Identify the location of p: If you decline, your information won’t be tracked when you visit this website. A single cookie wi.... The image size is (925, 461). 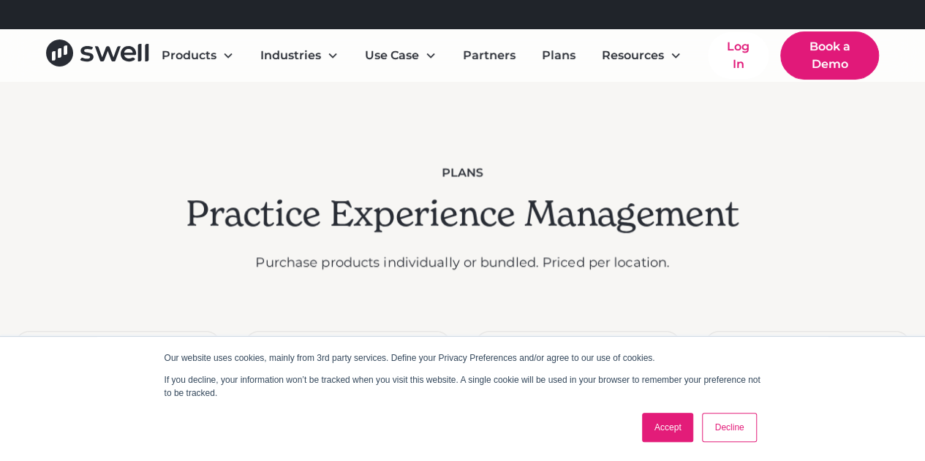
(463, 387).